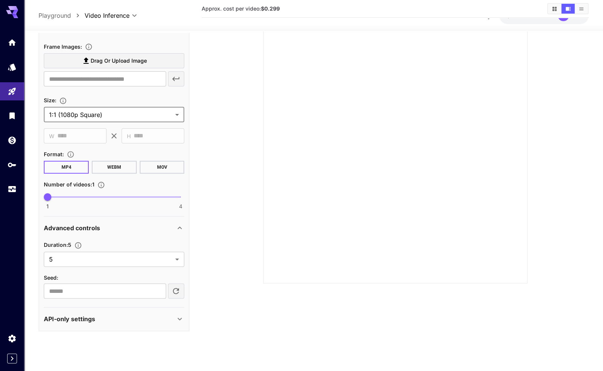 The width and height of the screenshot is (603, 371). What do you see at coordinates (57, 245) in the screenshot?
I see `span: Duration : 5` at bounding box center [57, 245].